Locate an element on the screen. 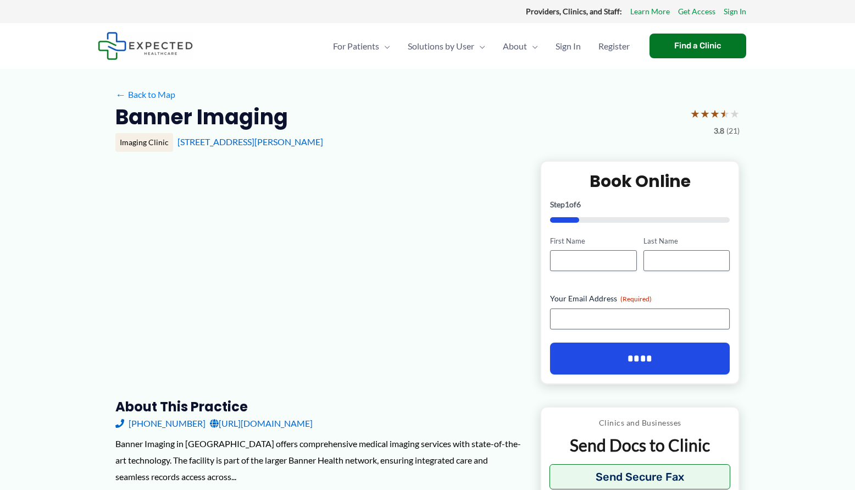 The height and width of the screenshot is (490, 855). p: Send Docs to Clinic is located at coordinates (640, 445).